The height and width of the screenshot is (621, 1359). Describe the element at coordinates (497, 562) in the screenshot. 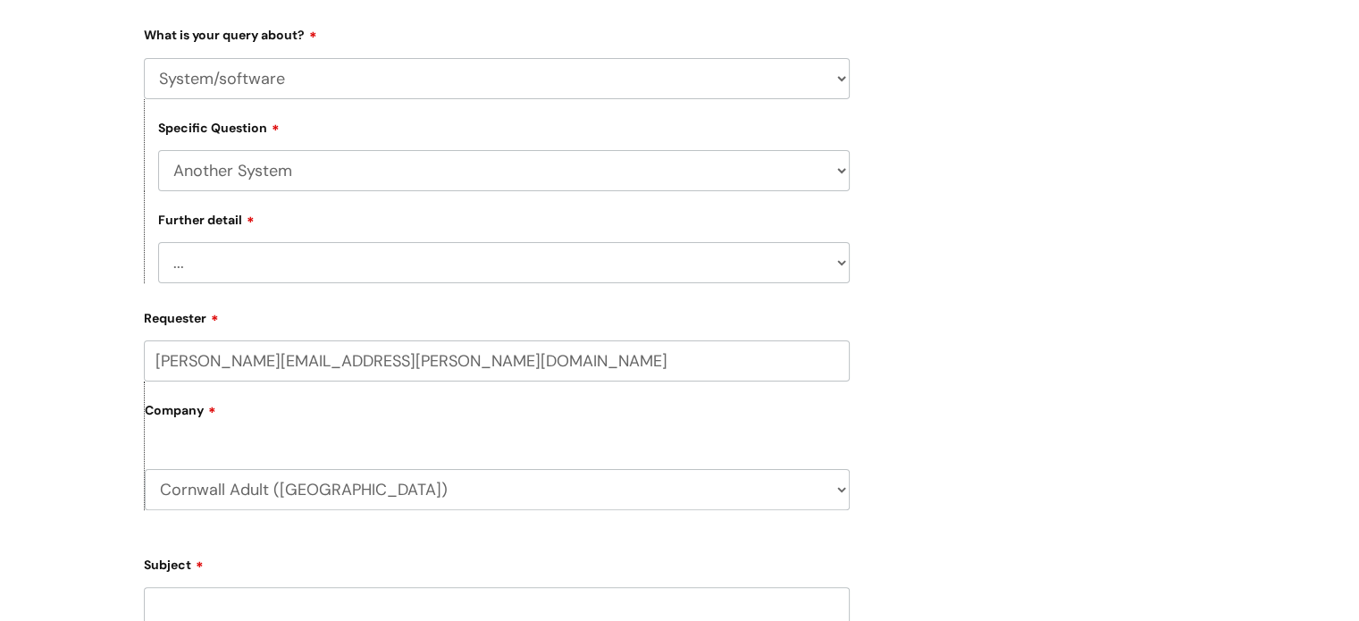

I see `label: Subject` at that location.